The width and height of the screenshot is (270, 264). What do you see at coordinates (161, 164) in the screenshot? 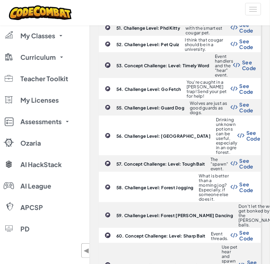
I see `b: 57. Concept Challenge: Level: Tough Bait` at bounding box center [161, 164].